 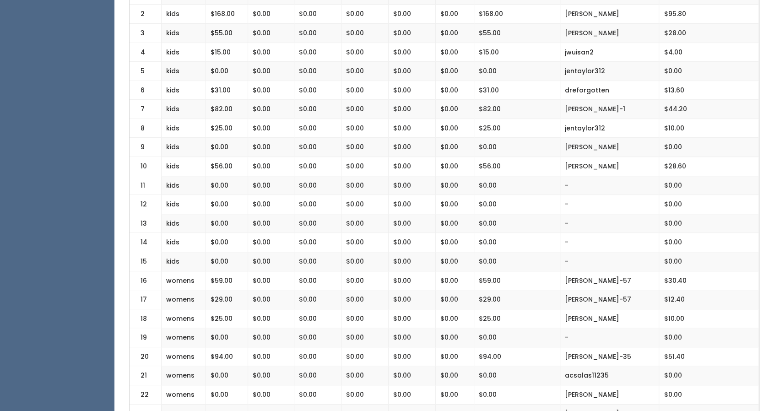 What do you see at coordinates (227, 109) in the screenshot?
I see `td: $82.00` at bounding box center [227, 109].